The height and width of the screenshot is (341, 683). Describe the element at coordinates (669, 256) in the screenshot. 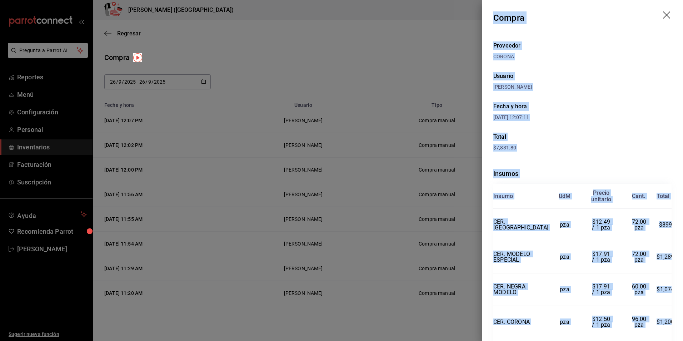

I see `span: $1,289.52` at that location.